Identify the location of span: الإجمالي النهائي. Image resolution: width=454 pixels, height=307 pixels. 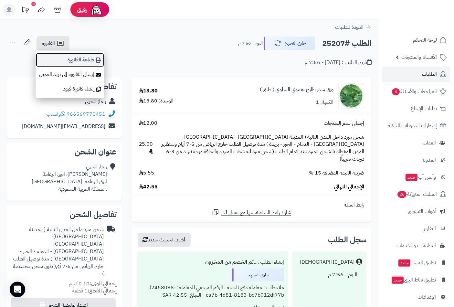
(349, 187).